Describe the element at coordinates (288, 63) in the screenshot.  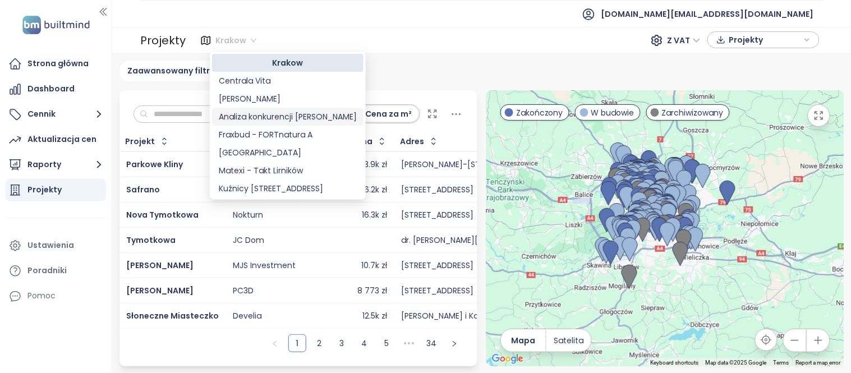
I see `div: Krakow` at that location.